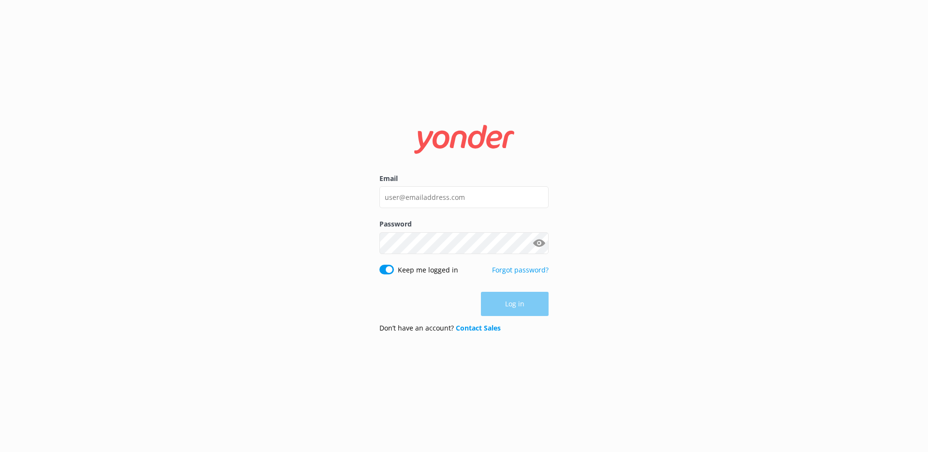 The width and height of the screenshot is (928, 452). What do you see at coordinates (478, 327) in the screenshot?
I see `a: Contact Sales` at bounding box center [478, 327].